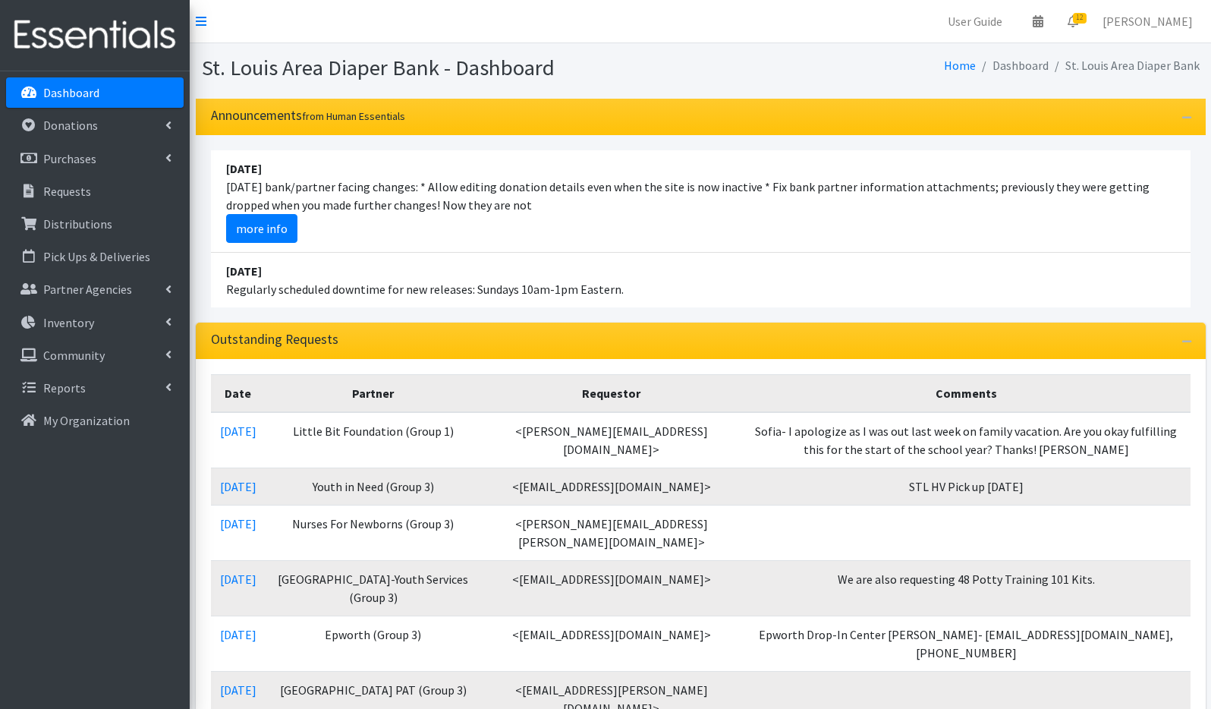 The image size is (1211, 709). What do you see at coordinates (1080, 18) in the screenshot?
I see `span: 12` at bounding box center [1080, 18].